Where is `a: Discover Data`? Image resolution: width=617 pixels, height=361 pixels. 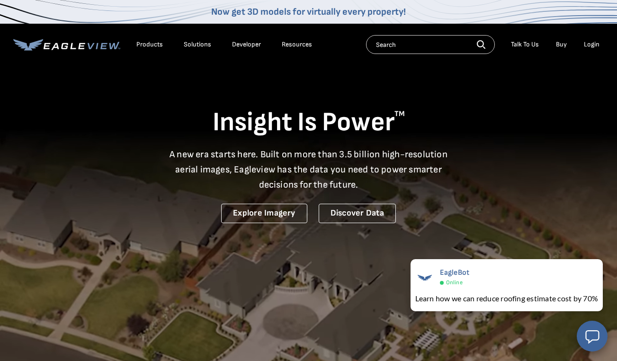
a: Discover Data is located at coordinates (357, 213).